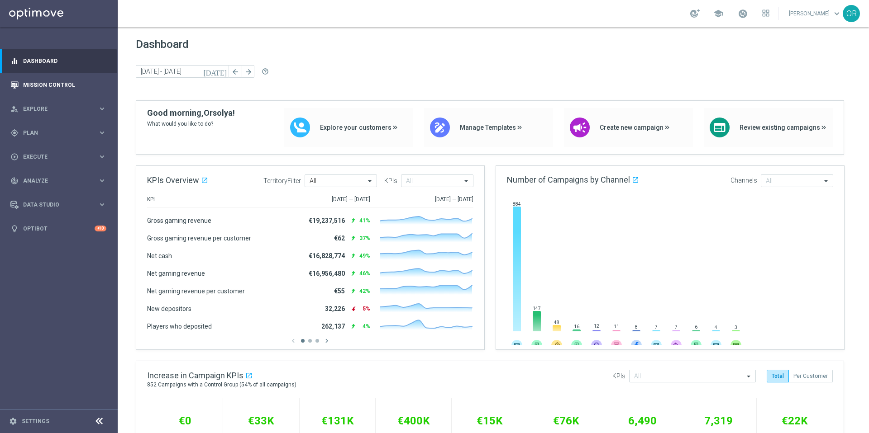 The width and height of the screenshot is (869, 433). What do you see at coordinates (14, 157) in the screenshot?
I see `i: play_circle_outline` at bounding box center [14, 157].